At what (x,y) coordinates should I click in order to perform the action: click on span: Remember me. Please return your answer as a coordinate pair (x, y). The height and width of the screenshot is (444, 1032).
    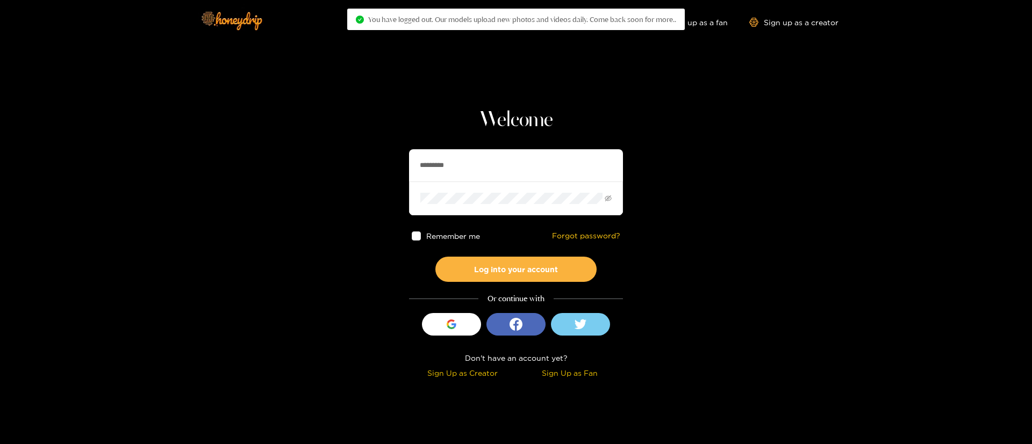
    Looking at the image, I should click on (453, 236).